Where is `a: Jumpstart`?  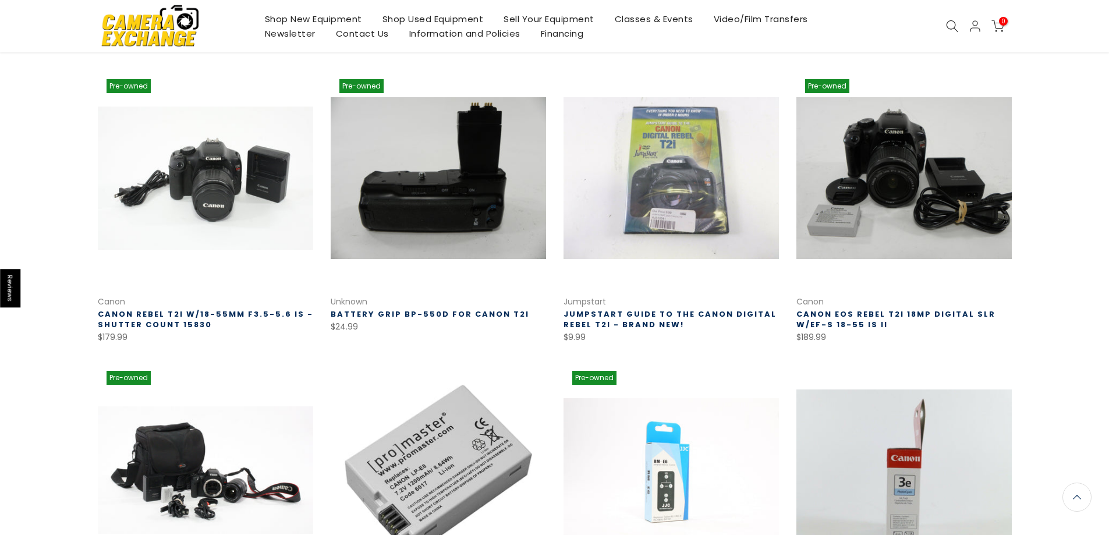 a: Jumpstart is located at coordinates (585, 302).